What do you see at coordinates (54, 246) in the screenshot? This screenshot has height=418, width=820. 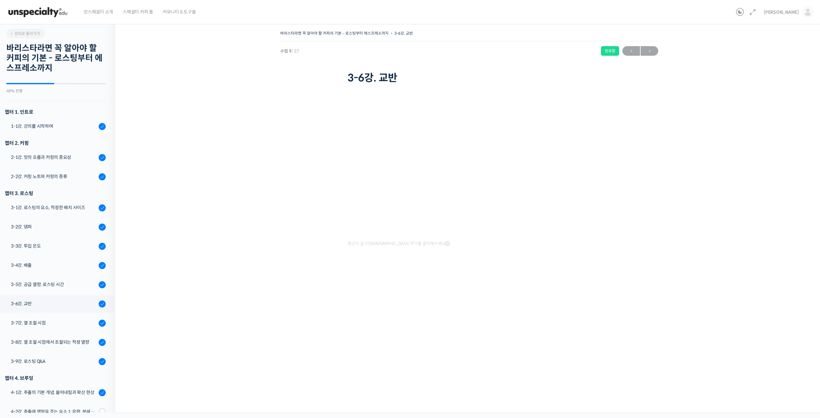 I see `div: 3-3강. 투입 온도` at bounding box center [54, 246].